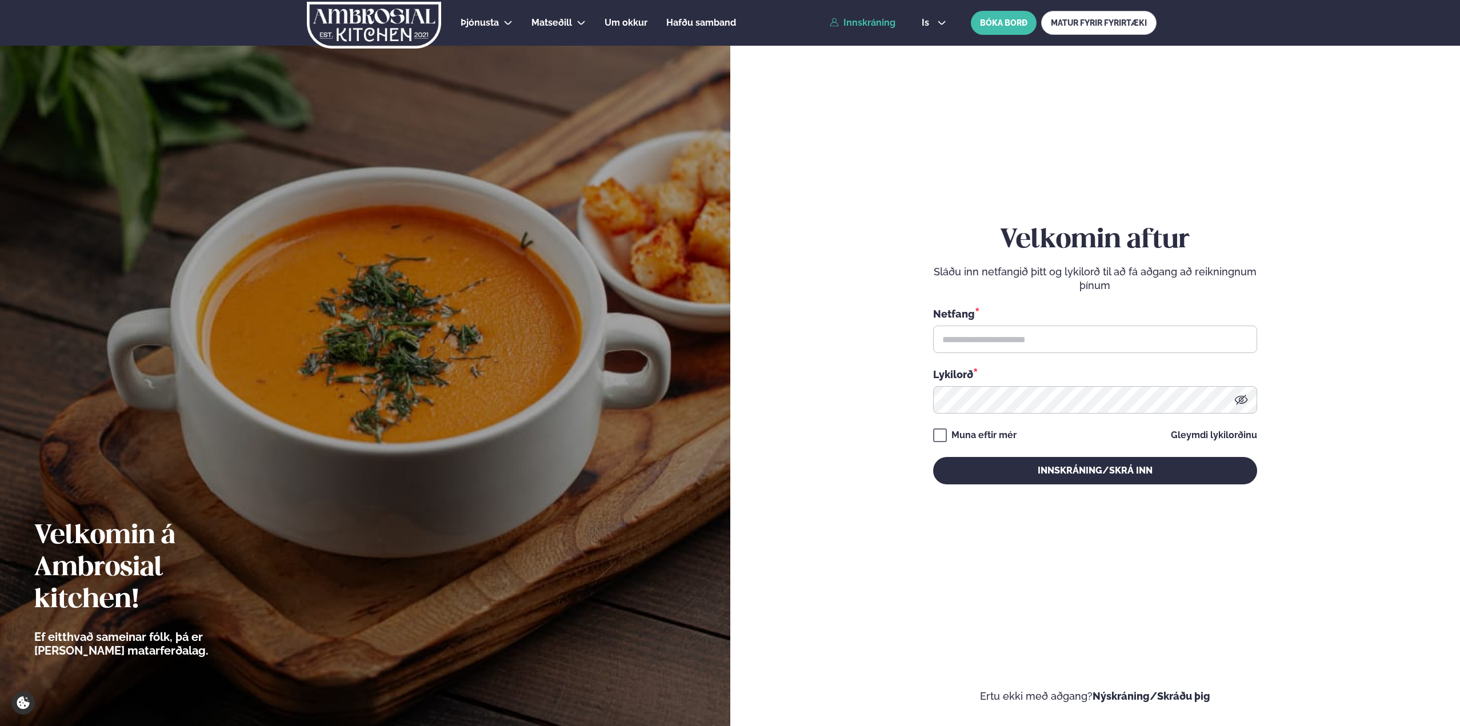 This screenshot has height=726, width=1460. I want to click on span: is, so click(927, 23).